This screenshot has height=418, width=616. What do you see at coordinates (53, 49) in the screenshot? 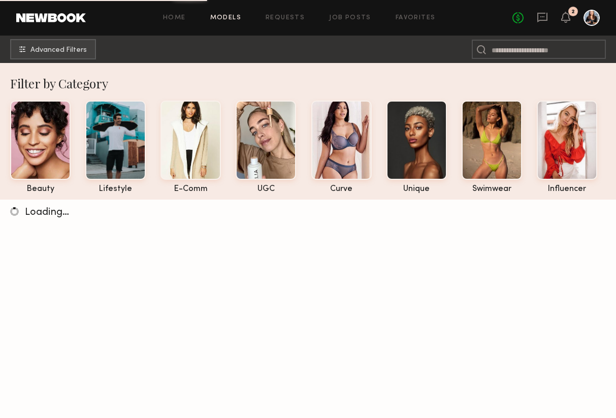
I see `button: Advanced Filters` at bounding box center [53, 49].